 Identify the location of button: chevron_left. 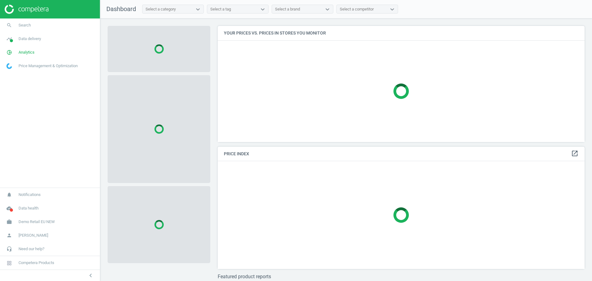
(91, 275).